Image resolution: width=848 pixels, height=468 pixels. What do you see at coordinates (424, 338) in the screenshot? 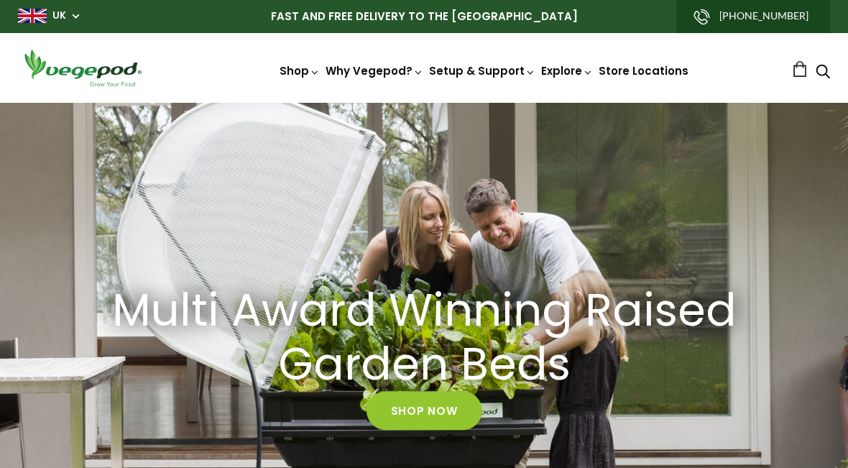
I see `h2: Multi Award Winning Raised Garden Beds` at bounding box center [424, 338].